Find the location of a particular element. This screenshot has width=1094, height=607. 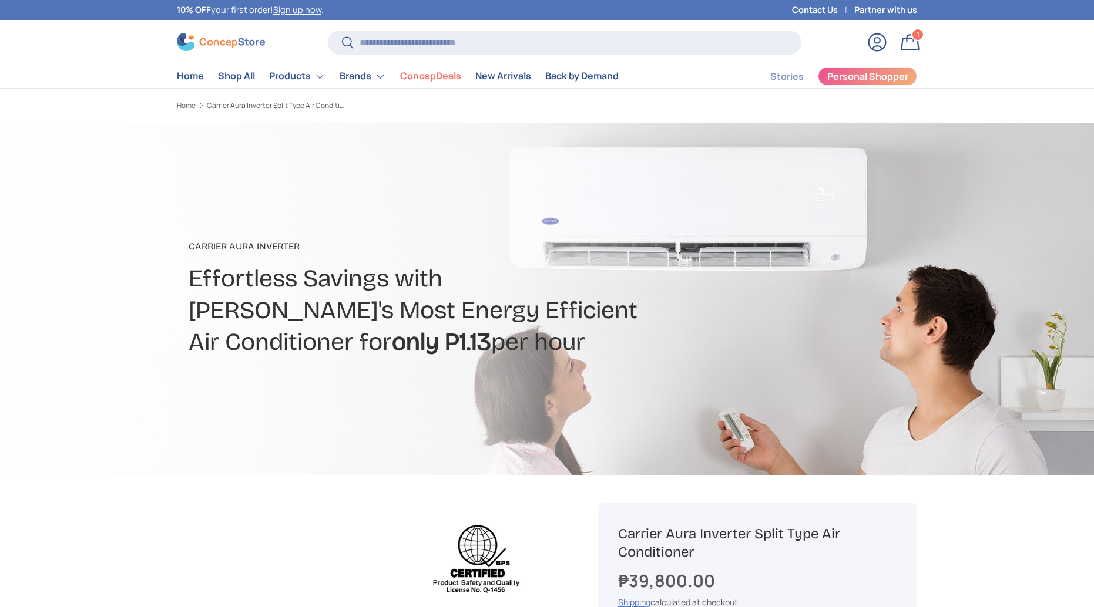

a: New Arrivals is located at coordinates (503, 76).